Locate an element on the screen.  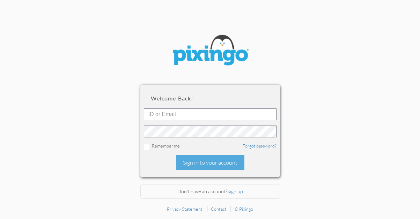
div: Don't have an account? is located at coordinates (210, 192).